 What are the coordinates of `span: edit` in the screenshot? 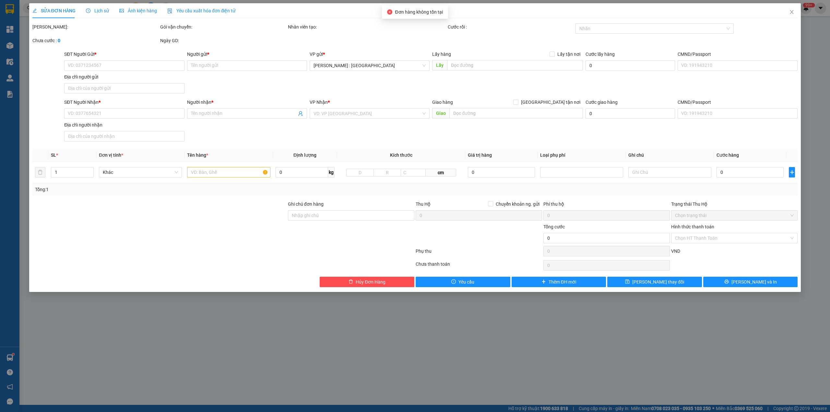 It's located at (35, 11).